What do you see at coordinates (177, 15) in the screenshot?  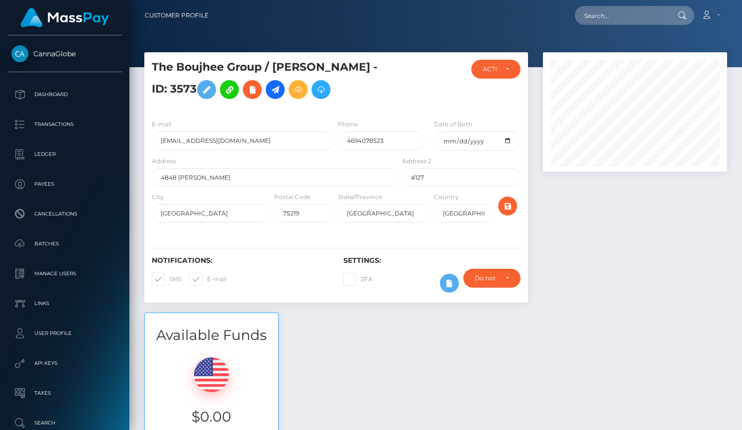 I see `a: Customer Profile` at bounding box center [177, 15].